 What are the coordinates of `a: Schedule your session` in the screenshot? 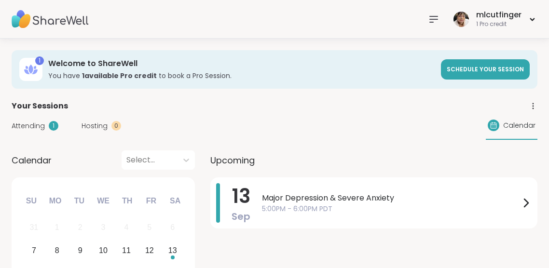 It's located at (485, 69).